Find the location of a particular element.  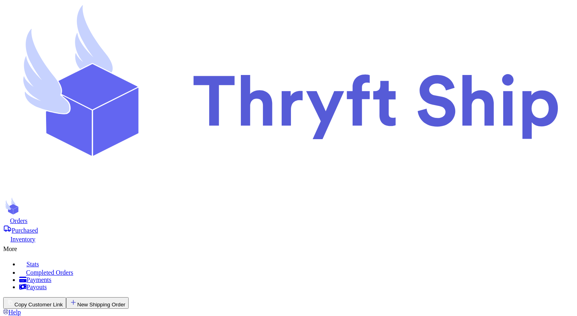

a: Inventory is located at coordinates (289, 239).